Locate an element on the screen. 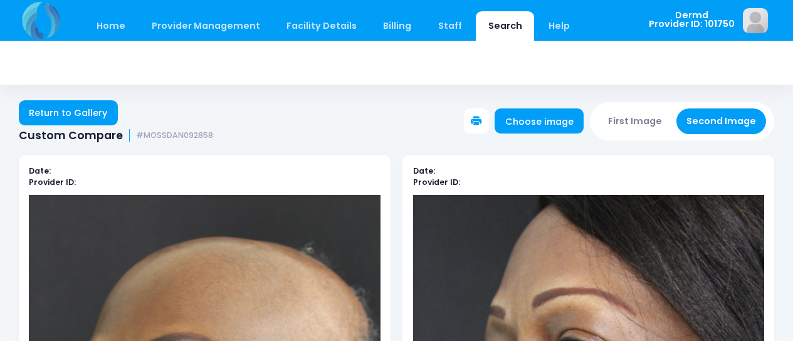 This screenshot has width=793, height=341. a: Return to Gallery is located at coordinates (68, 113).